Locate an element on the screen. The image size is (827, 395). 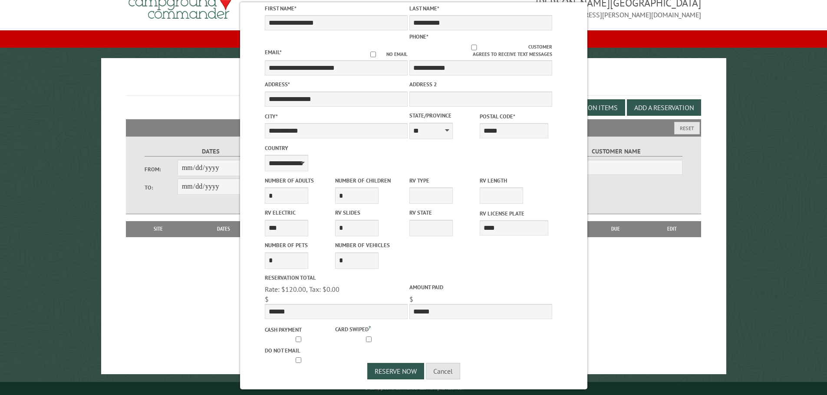
label: Number of Pets is located at coordinates (299, 245).